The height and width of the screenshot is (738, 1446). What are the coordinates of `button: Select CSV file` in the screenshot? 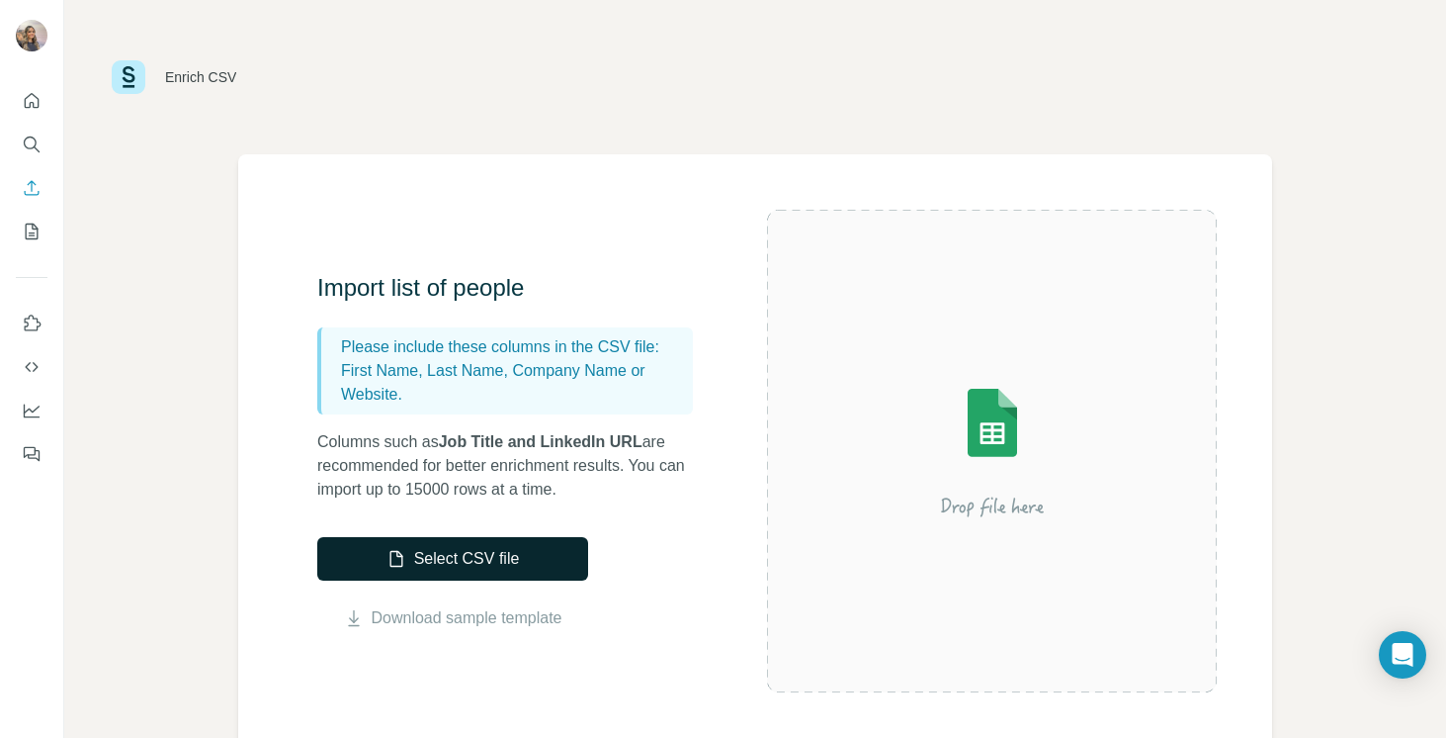 It's located at (453, 559).